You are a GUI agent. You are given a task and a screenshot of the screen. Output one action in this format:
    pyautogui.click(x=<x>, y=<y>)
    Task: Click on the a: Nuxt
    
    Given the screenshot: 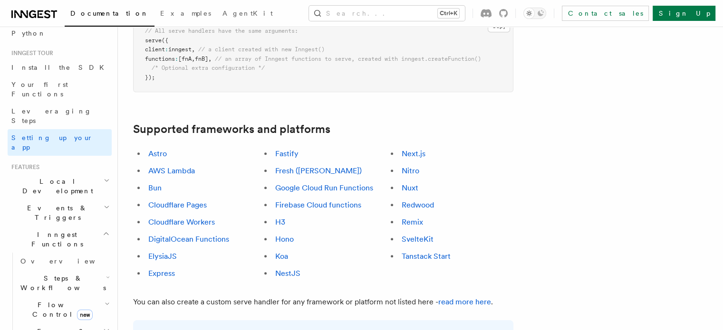 What is the action you would take?
    pyautogui.click(x=410, y=188)
    